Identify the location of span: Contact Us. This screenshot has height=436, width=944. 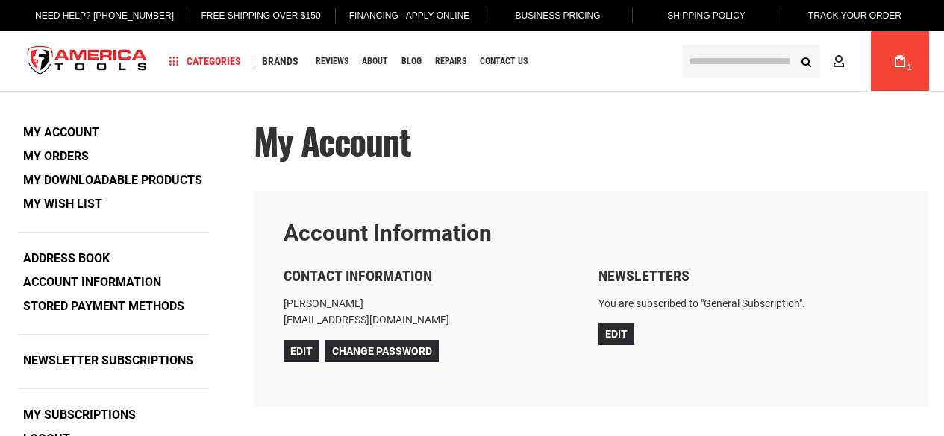
(504, 61).